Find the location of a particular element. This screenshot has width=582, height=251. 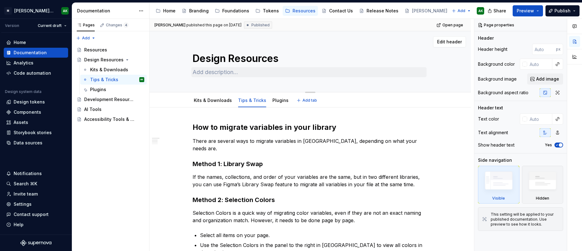

h3: Method 2: Selection Colors is located at coordinates (310, 200).